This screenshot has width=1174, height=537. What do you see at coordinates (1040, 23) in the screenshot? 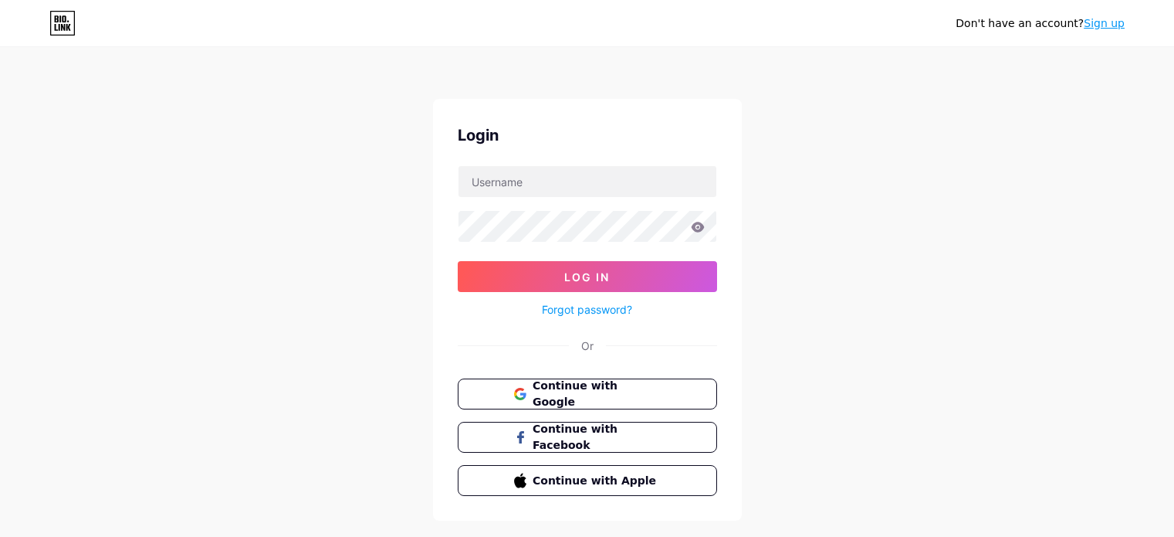
I see `div: Don't have an account?` at bounding box center [1040, 23].